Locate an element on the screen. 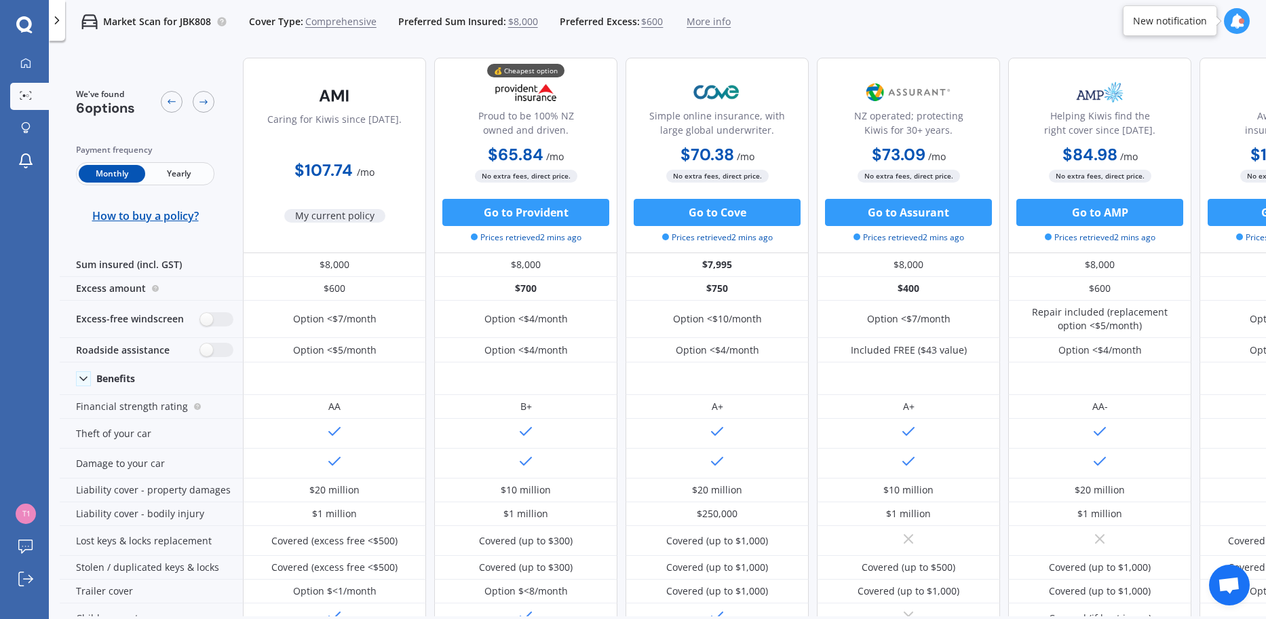 The height and width of the screenshot is (619, 1266). p: Market Scan for JBK808 is located at coordinates (157, 22).